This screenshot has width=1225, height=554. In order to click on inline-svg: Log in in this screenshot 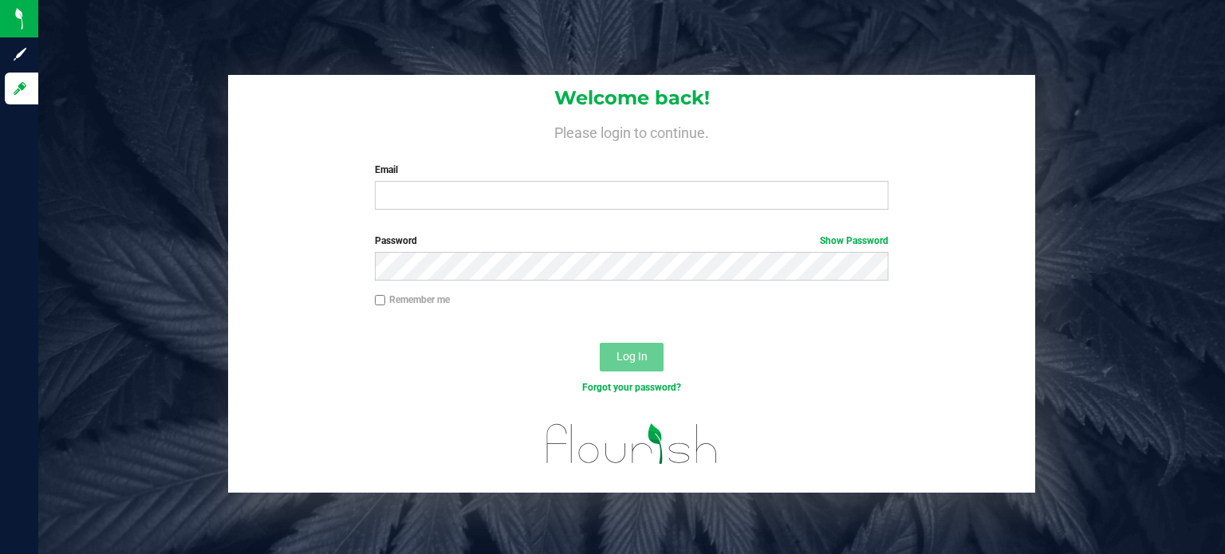, I will do `click(20, 88)`.